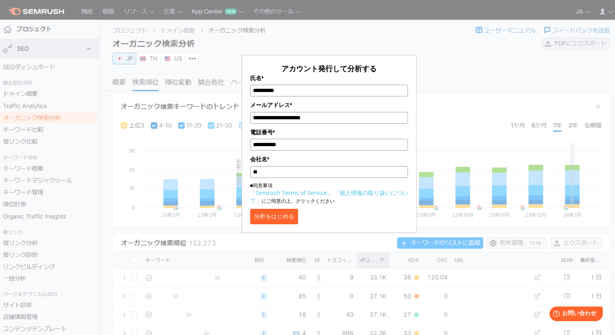 The width and height of the screenshot is (615, 335). I want to click on button: 分析をはじめる, so click(274, 217).